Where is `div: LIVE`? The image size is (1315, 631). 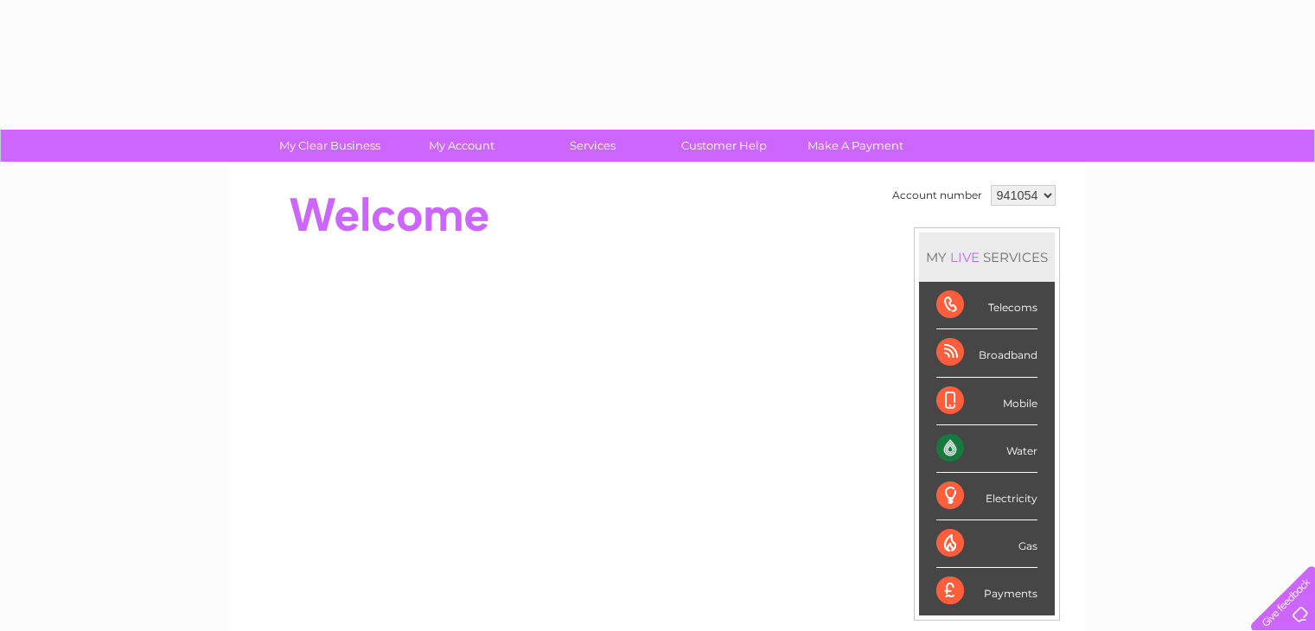
div: LIVE is located at coordinates (965, 257).